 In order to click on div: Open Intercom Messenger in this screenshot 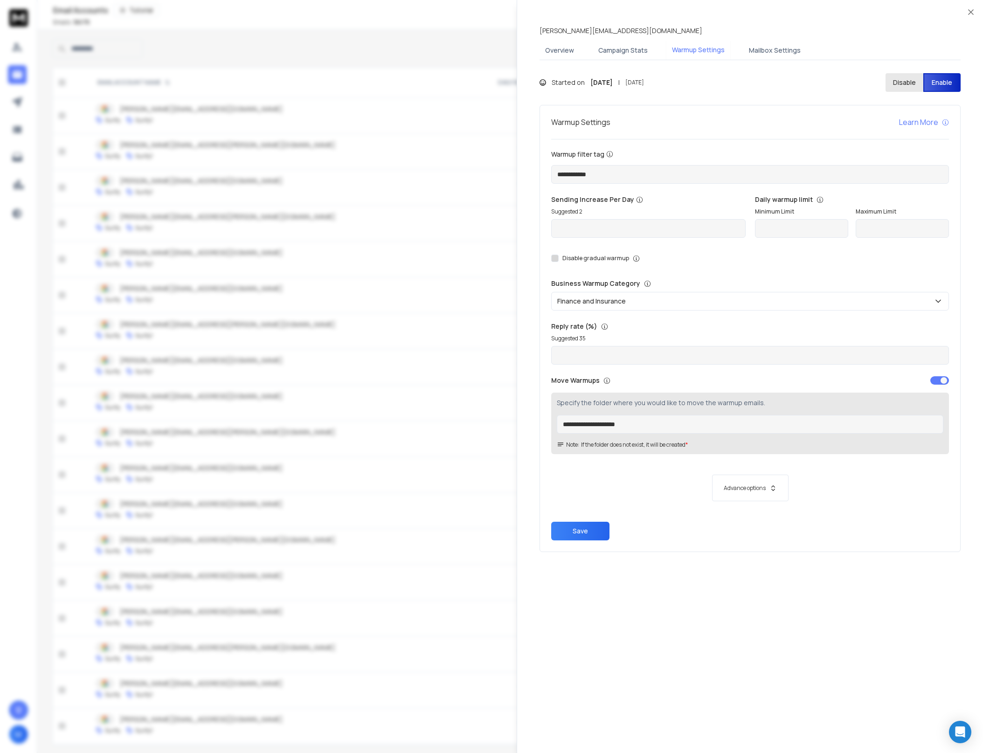, I will do `click(960, 732)`.